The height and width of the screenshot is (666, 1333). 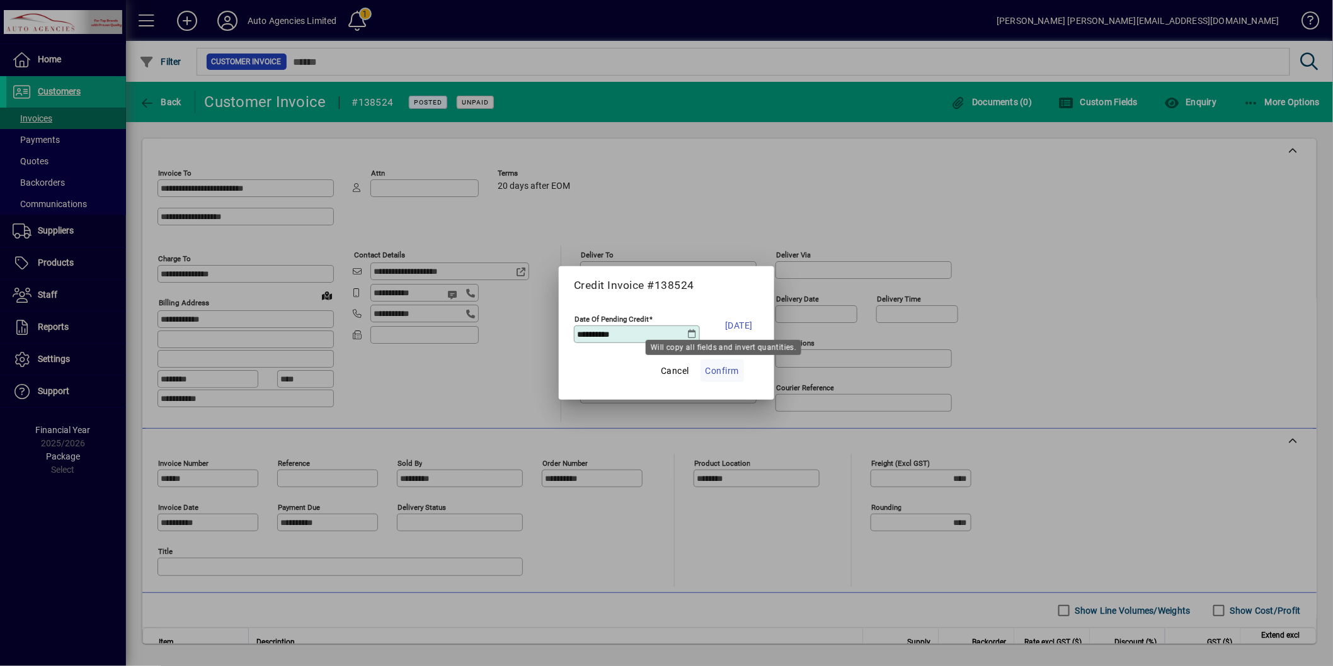 What do you see at coordinates (612, 319) in the screenshot?
I see `mat-label: Date Of Pending Credit` at bounding box center [612, 319].